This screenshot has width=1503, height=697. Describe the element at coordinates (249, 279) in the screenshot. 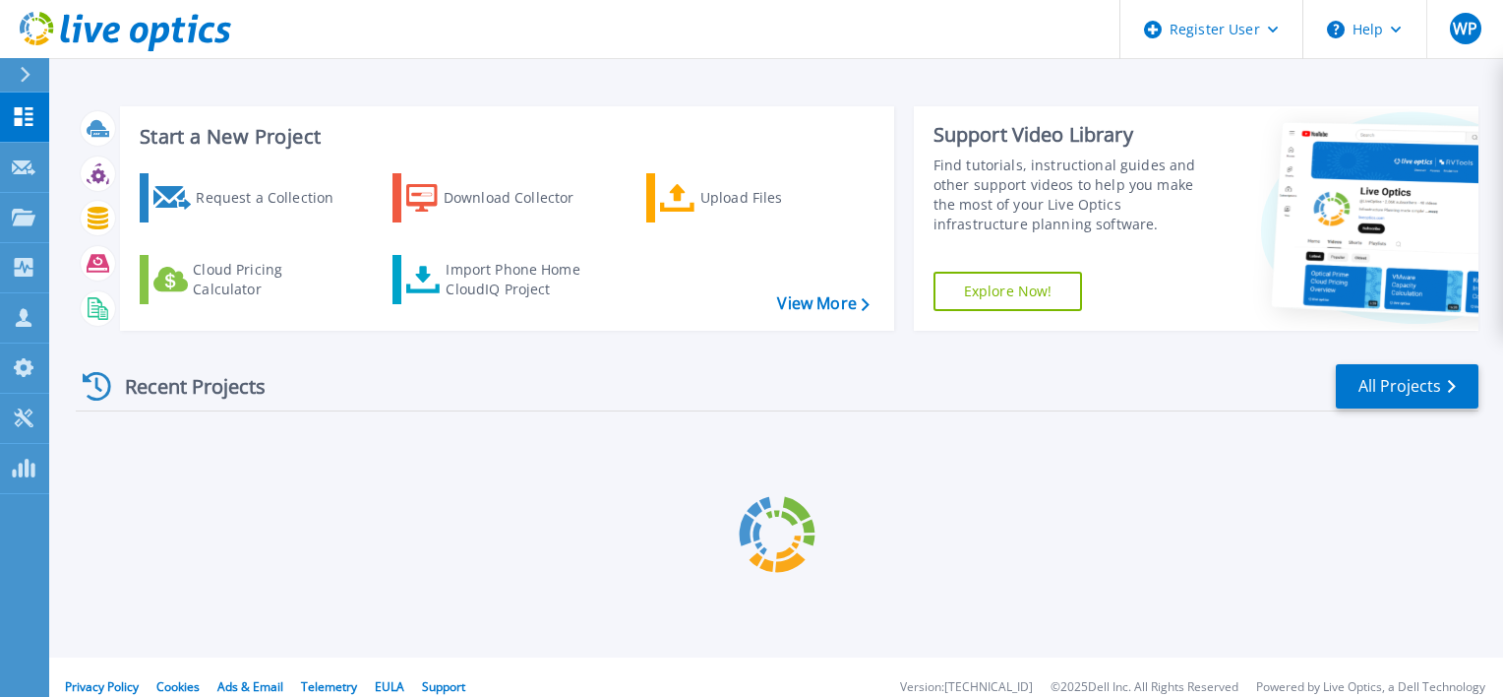

I see `a: Cloud Pricing Calculator` at that location.